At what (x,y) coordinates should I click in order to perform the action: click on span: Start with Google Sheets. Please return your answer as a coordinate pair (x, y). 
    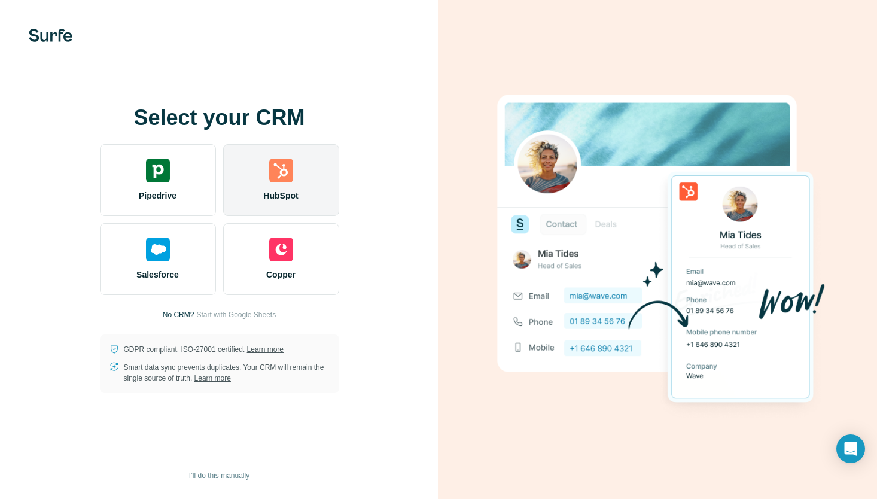
    Looking at the image, I should click on (236, 315).